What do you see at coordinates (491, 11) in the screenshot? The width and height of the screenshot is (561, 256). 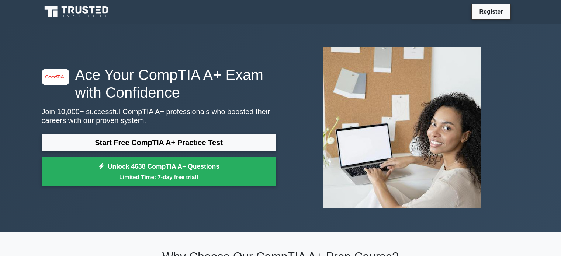 I see `a: Register` at bounding box center [491, 11].